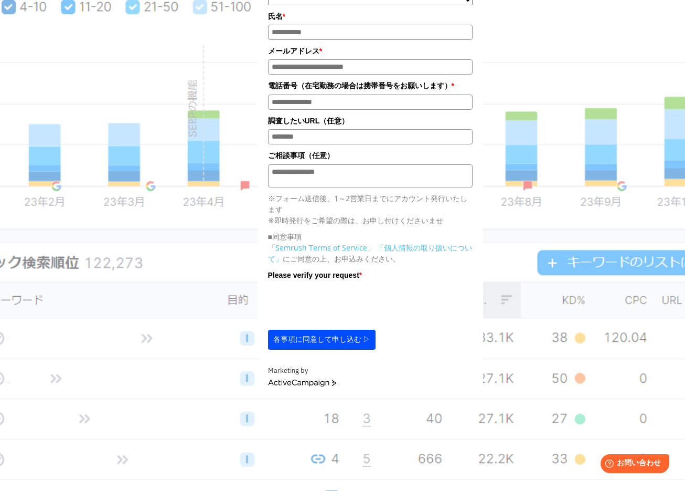 This screenshot has width=685, height=491. I want to click on p: ■同意事項, so click(370, 236).